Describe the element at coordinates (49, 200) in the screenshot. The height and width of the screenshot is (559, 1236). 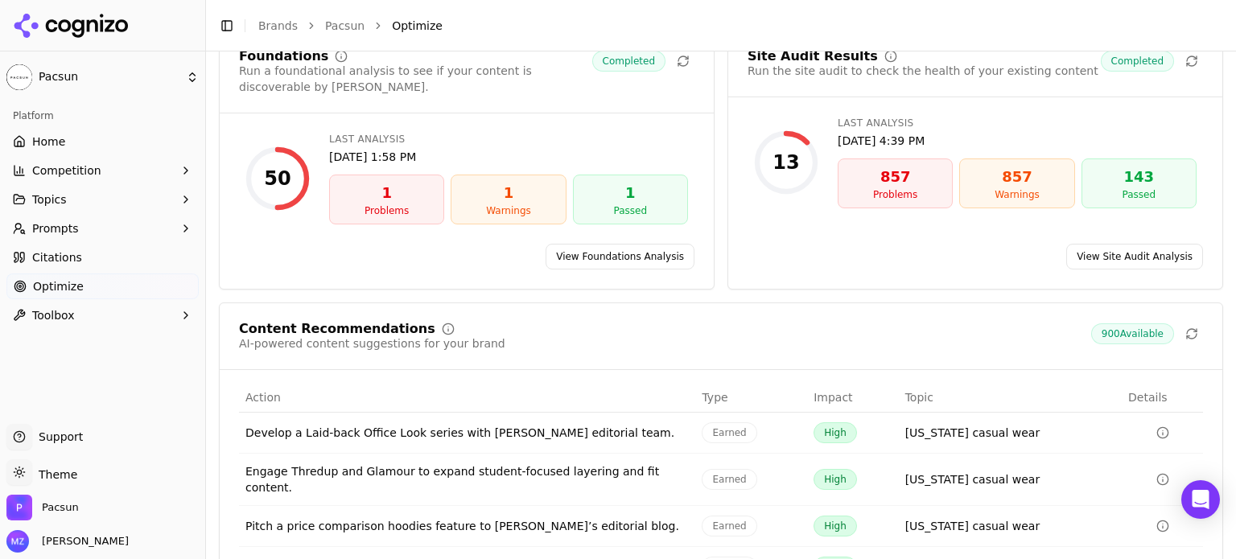
I see `span: Topics` at that location.